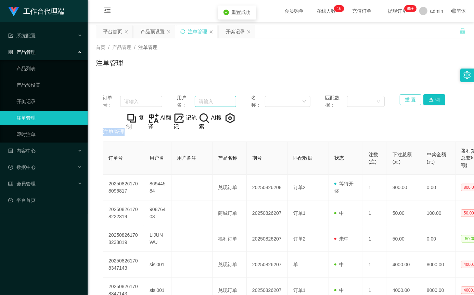  I want to click on a: 即时注单, so click(49, 134).